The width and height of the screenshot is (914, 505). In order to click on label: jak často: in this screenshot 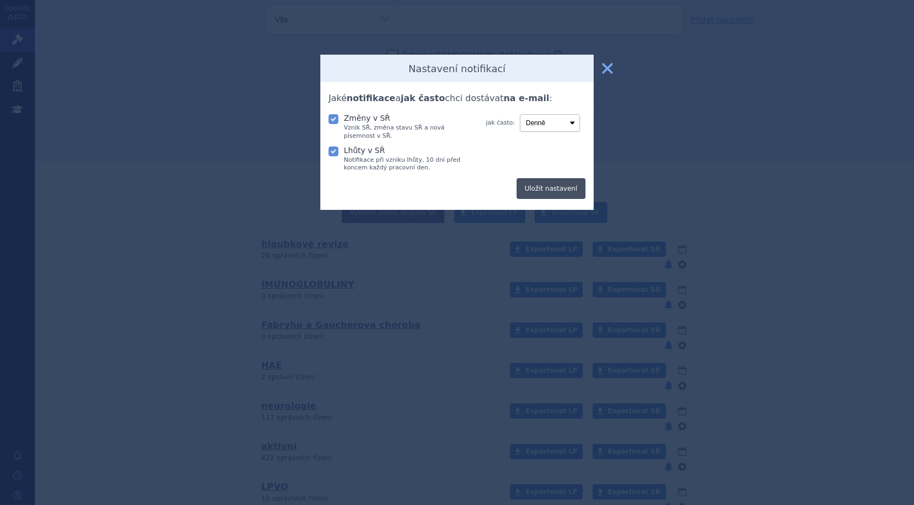, I will do `click(500, 123)`.